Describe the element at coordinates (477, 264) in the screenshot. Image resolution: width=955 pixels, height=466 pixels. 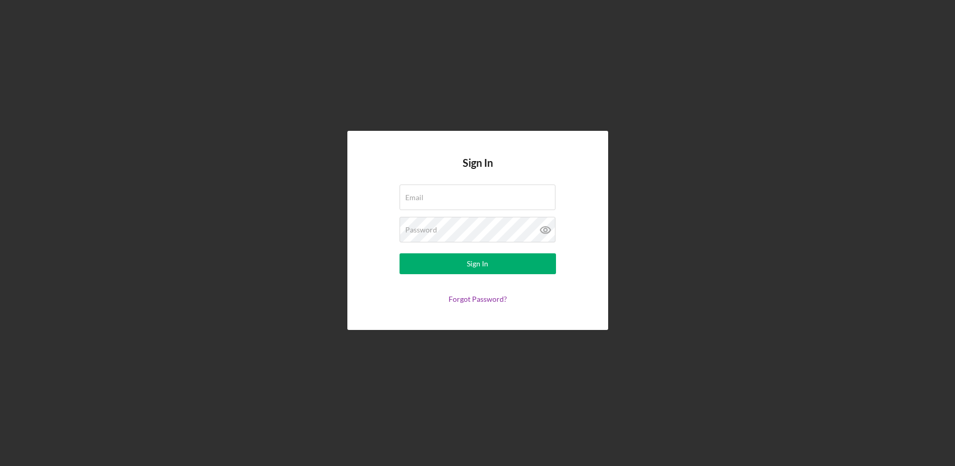
I see `div: Sign In` at that location.